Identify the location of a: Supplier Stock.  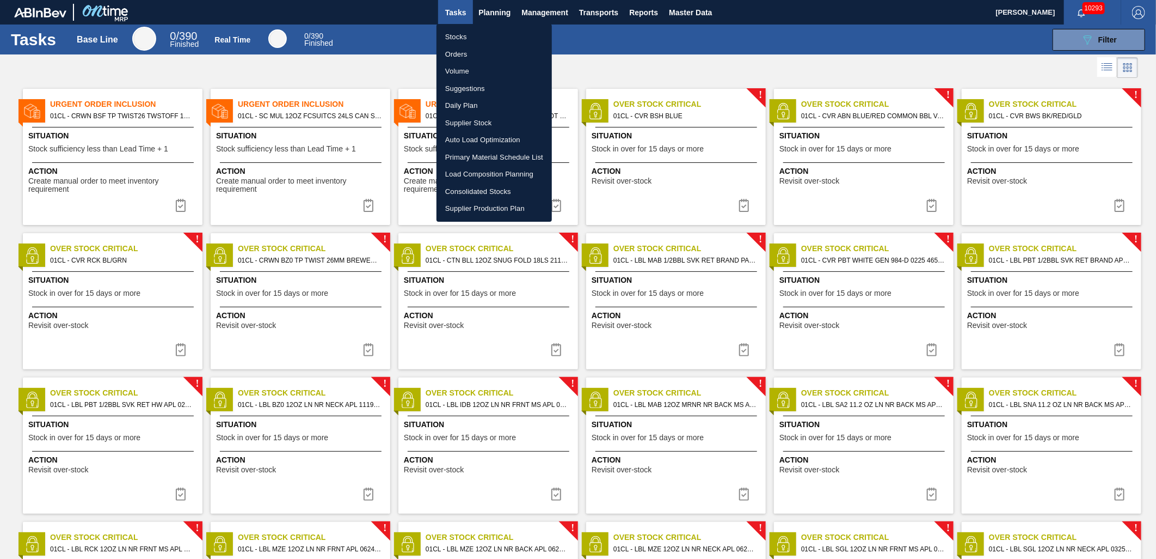
(494, 123).